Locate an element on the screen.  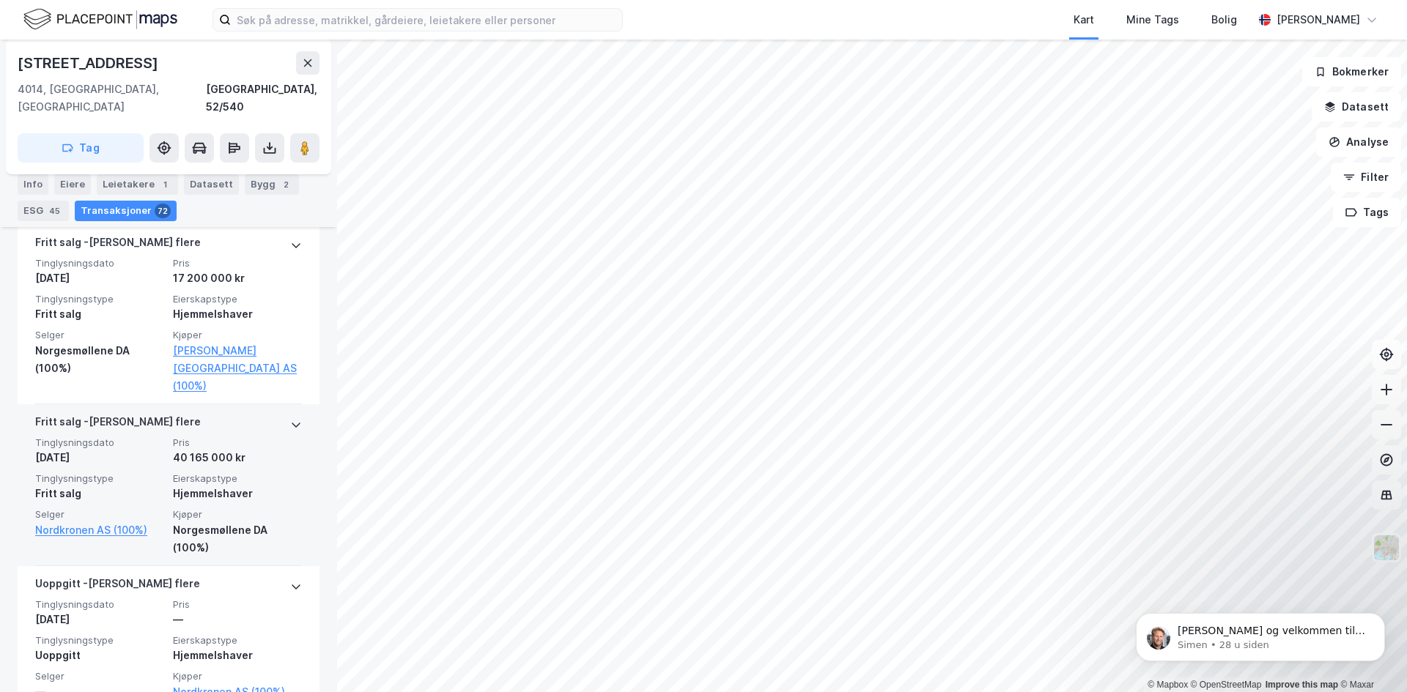
img: Profile image for Simen is located at coordinates (45, 56).